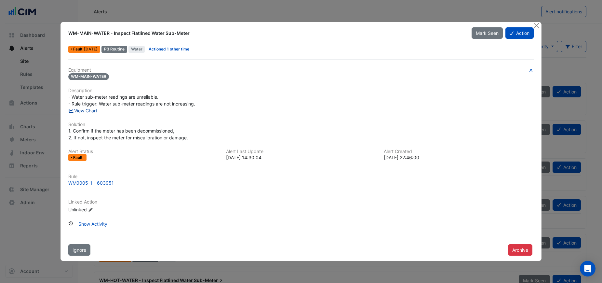 The width and height of the screenshot is (602, 283). What do you see at coordinates (91, 182) in the screenshot?
I see `div: WM0005-1 - 603951` at bounding box center [91, 182].